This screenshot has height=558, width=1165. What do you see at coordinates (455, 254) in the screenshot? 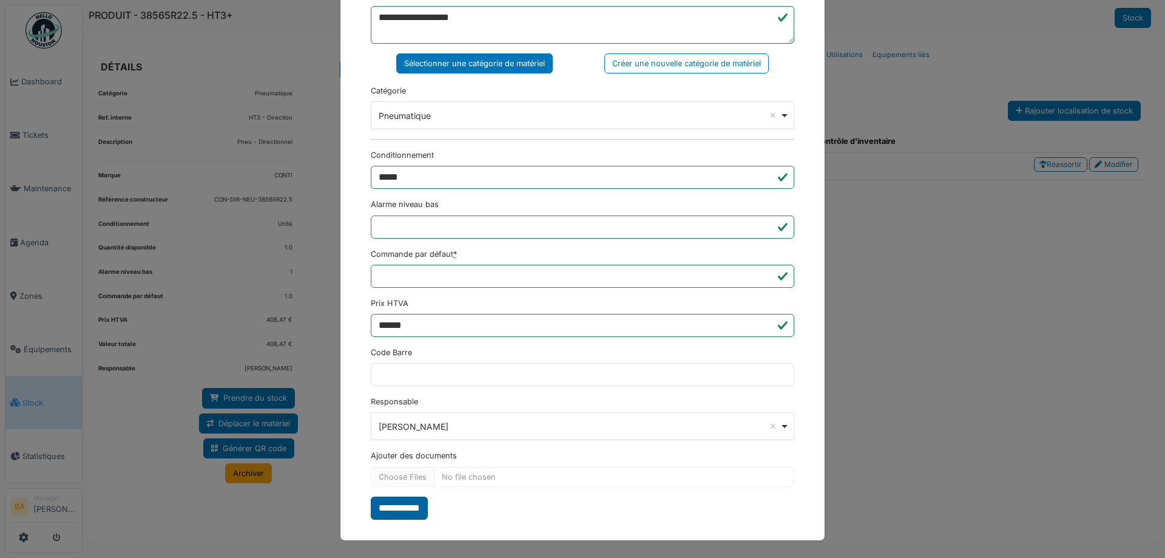
I see `abbr: Requis` at bounding box center [455, 254].